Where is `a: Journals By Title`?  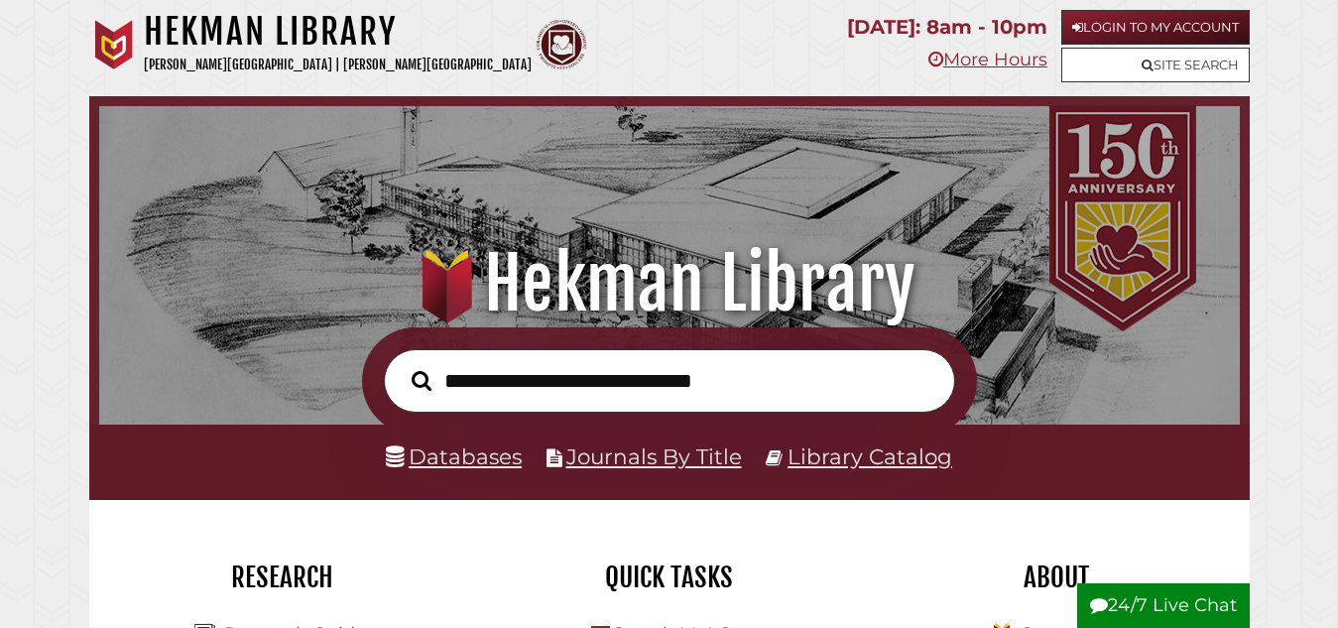
a: Journals By Title is located at coordinates (654, 456).